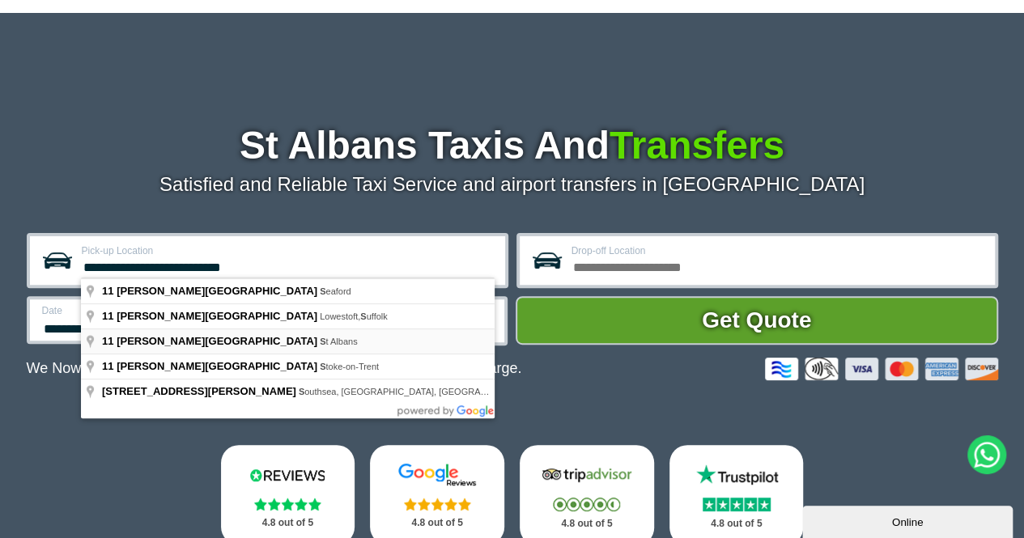 Image resolution: width=1024 pixels, height=538 pixels. Describe the element at coordinates (697, 145) in the screenshot. I see `span: Transfers` at that location.